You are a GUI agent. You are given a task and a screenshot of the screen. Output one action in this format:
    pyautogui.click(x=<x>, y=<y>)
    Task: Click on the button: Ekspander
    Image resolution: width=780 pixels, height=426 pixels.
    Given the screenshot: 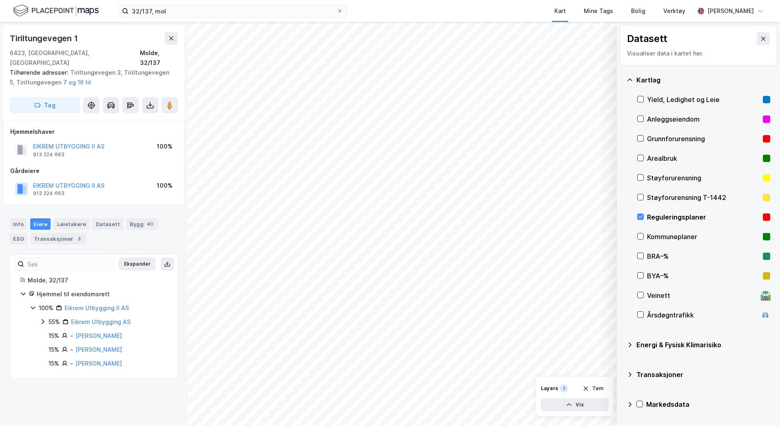 What is the action you would take?
    pyautogui.click(x=137, y=264)
    